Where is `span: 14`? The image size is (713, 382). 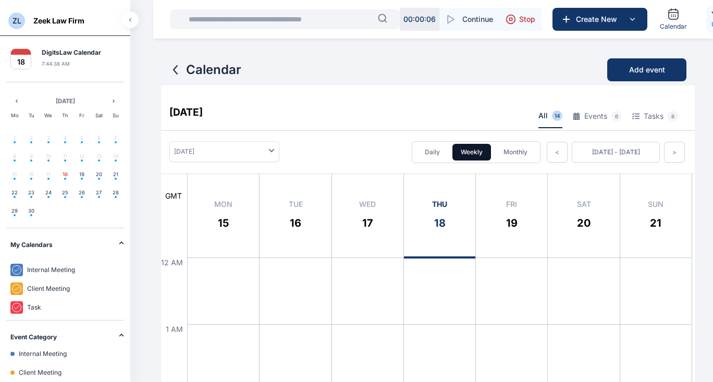
span: 14 is located at coordinates (557, 116).